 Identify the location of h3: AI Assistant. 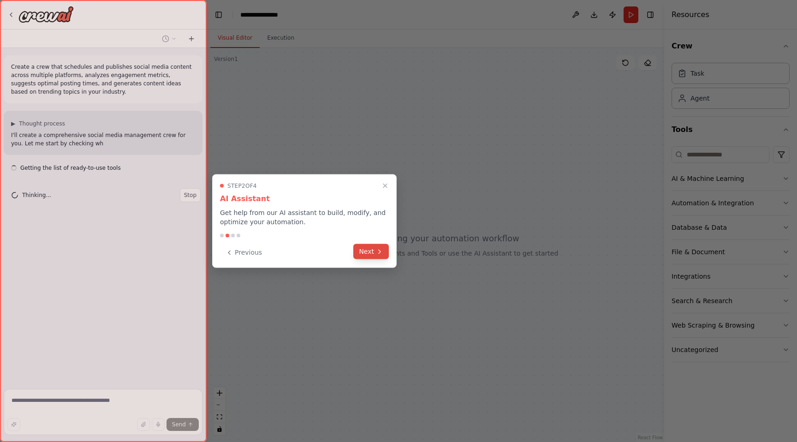
(304, 199).